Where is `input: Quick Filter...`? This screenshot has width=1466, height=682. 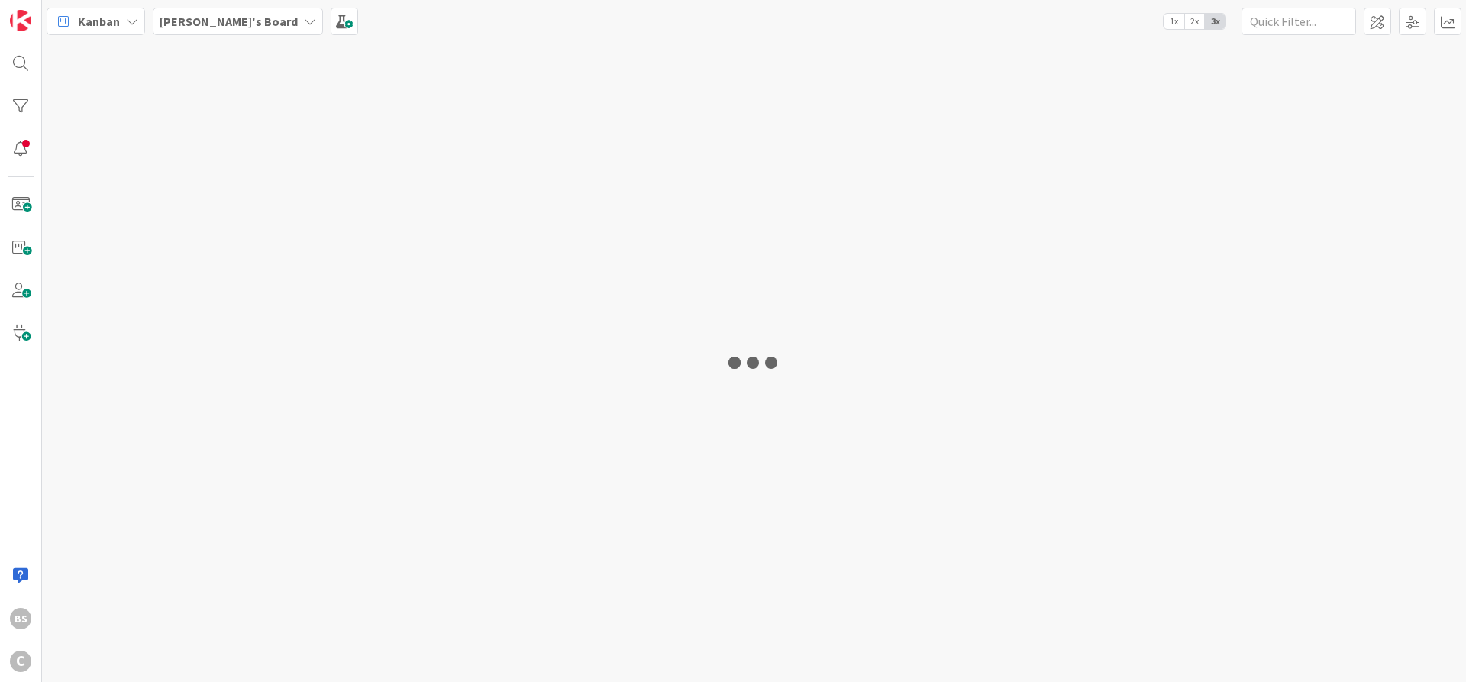 input: Quick Filter... is located at coordinates (1299, 21).